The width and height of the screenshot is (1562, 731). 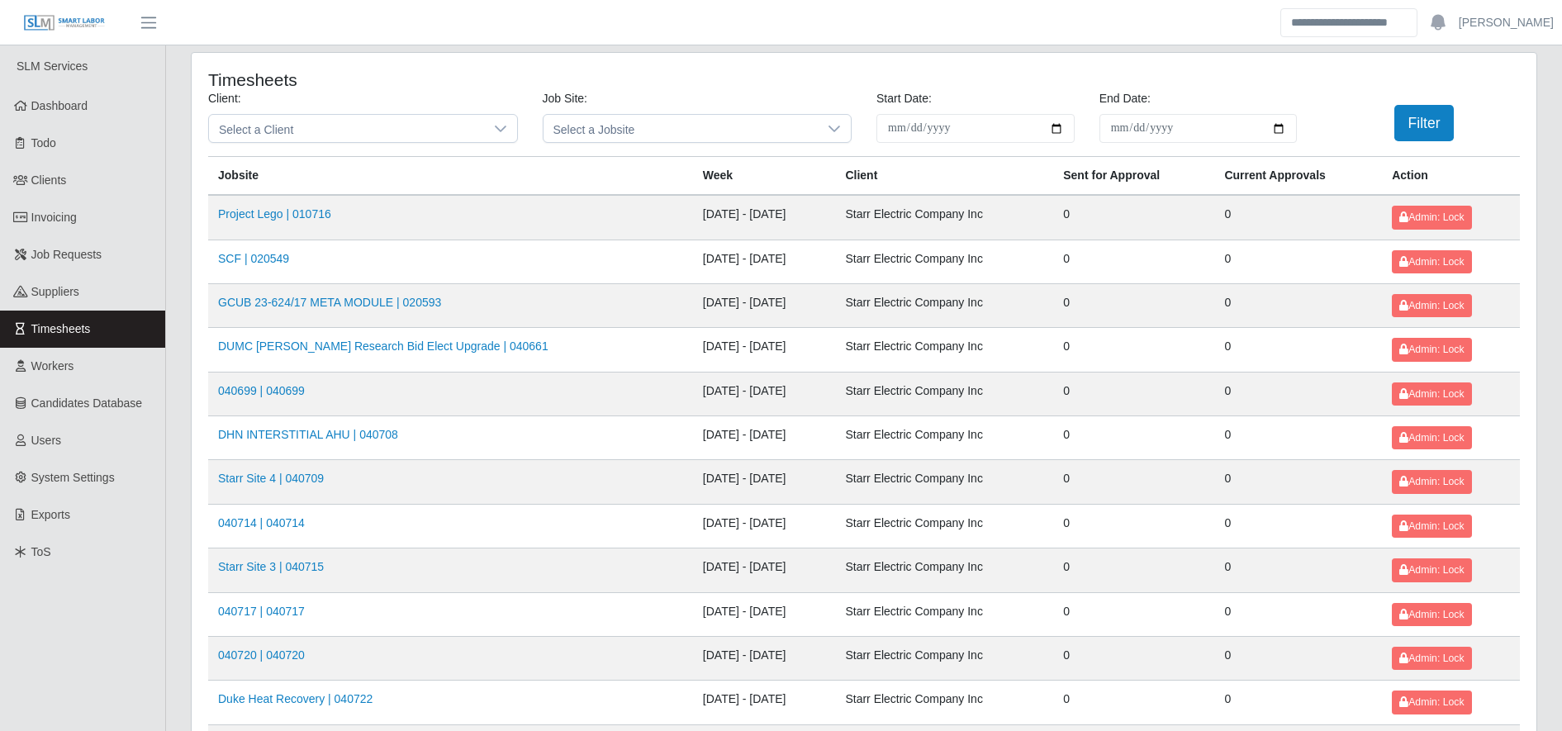 What do you see at coordinates (346, 128) in the screenshot?
I see `span: Select a Client` at bounding box center [346, 128].